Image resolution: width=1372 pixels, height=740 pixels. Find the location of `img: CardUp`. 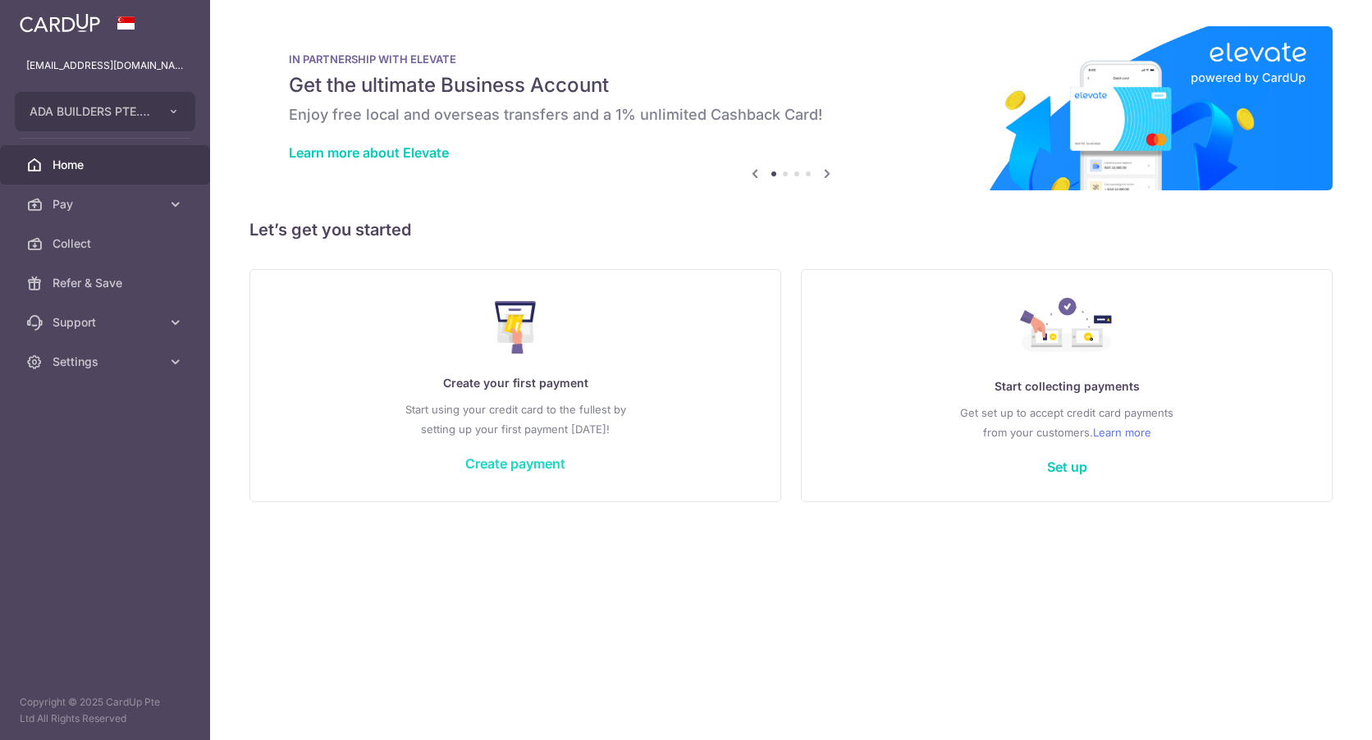

img: CardUp is located at coordinates (60, 23).